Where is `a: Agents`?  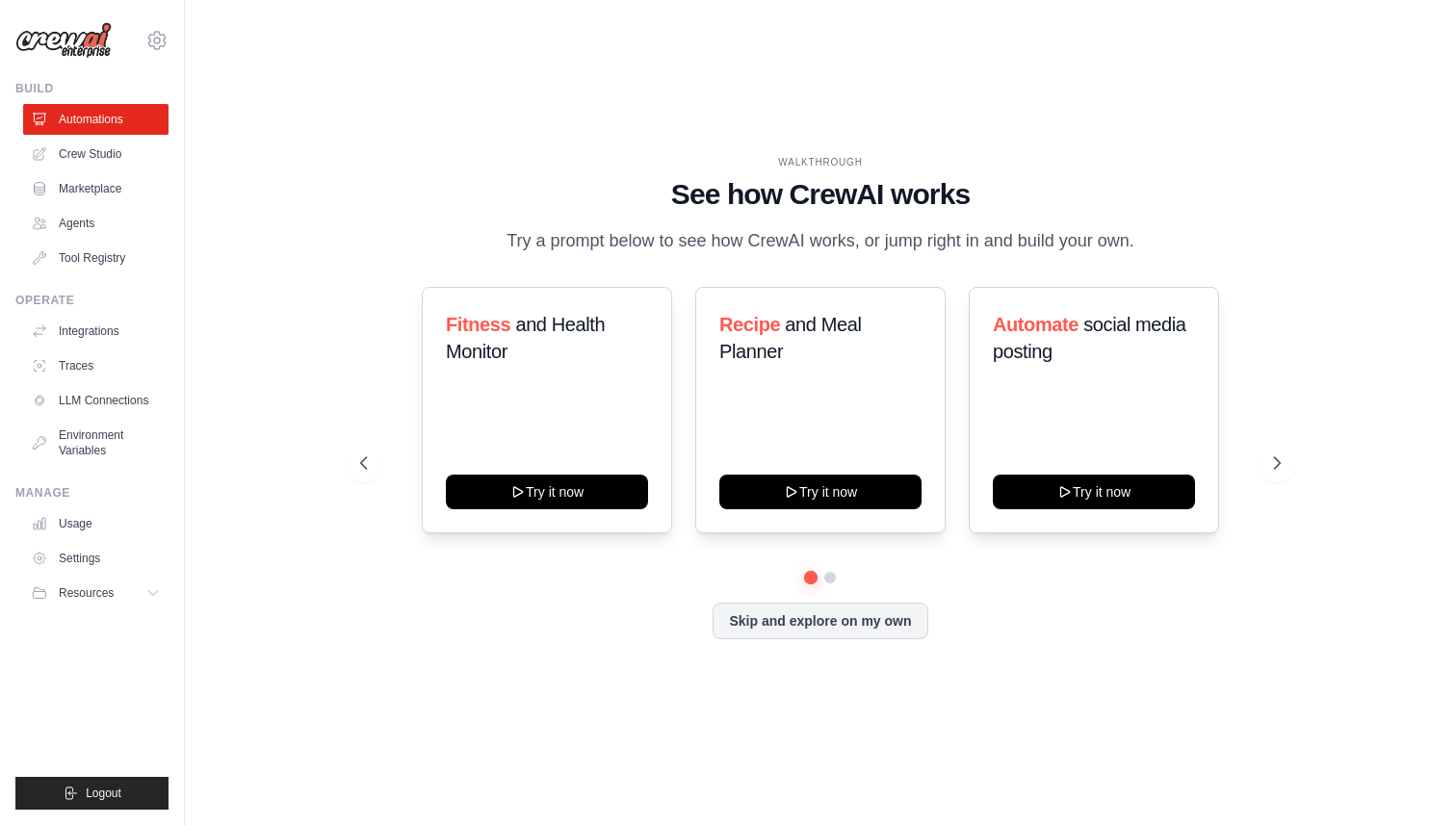
a: Agents is located at coordinates (95, 224).